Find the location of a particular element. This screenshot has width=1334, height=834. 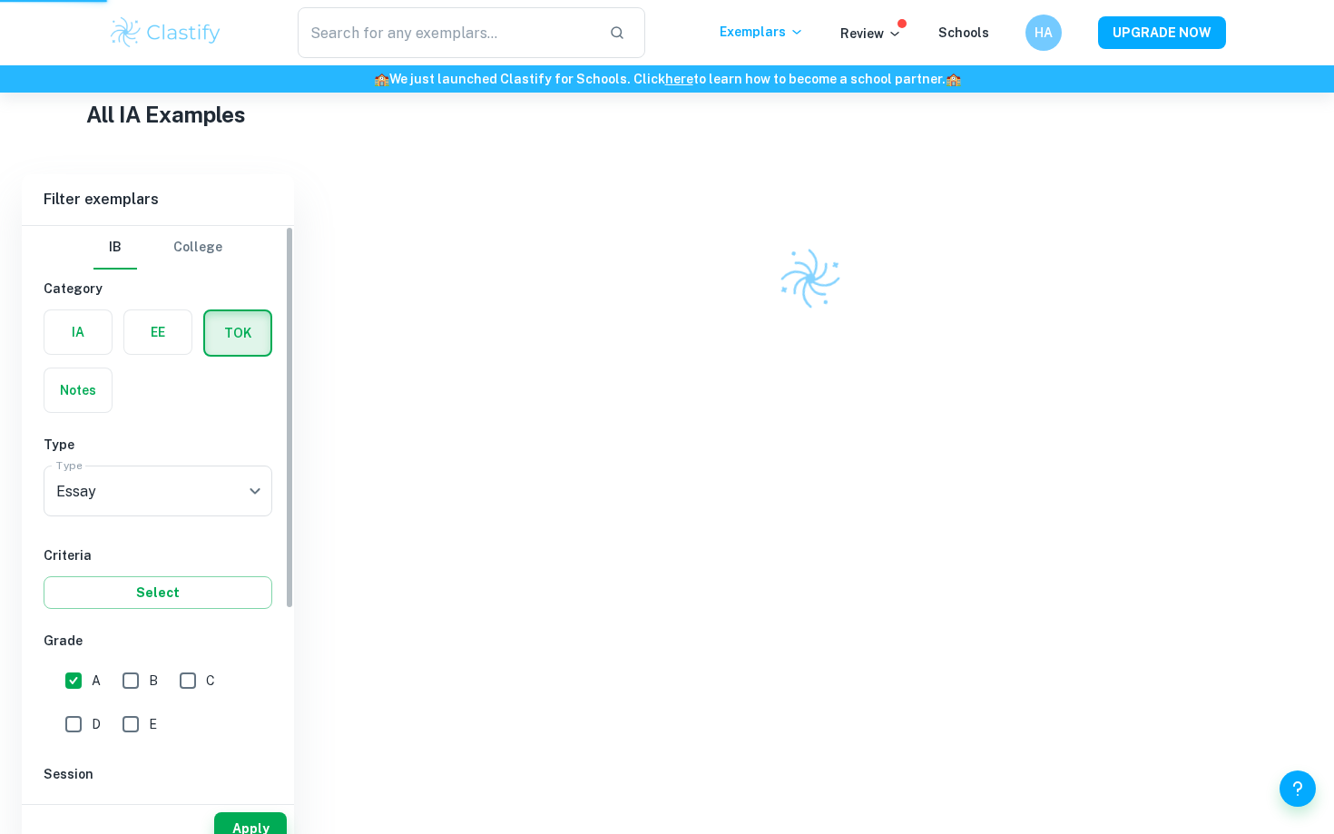

a: here is located at coordinates (679, 79).